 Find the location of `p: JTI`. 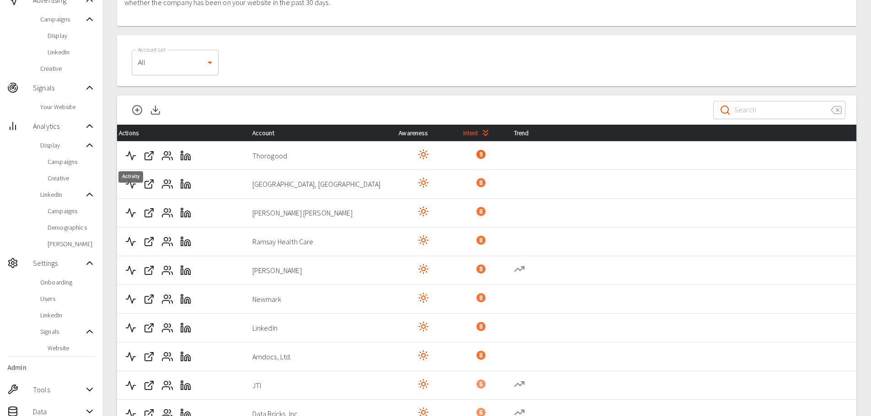

p: JTI is located at coordinates (318, 386).